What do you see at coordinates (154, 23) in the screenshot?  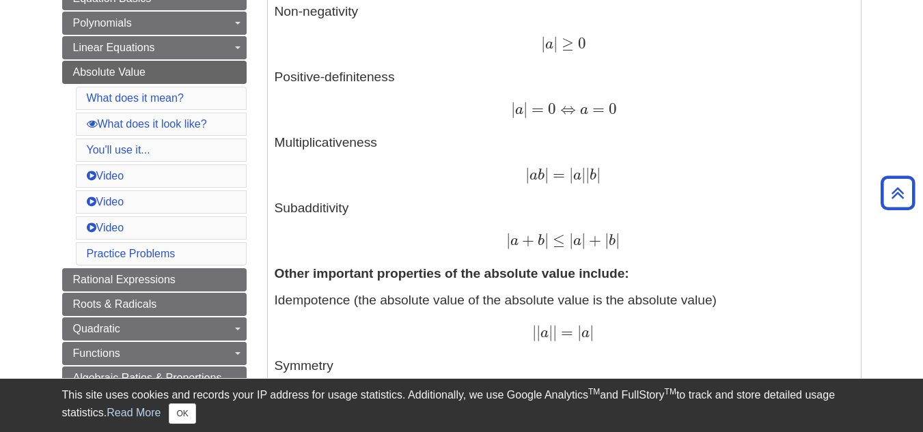 I see `a: Polynomials` at bounding box center [154, 23].